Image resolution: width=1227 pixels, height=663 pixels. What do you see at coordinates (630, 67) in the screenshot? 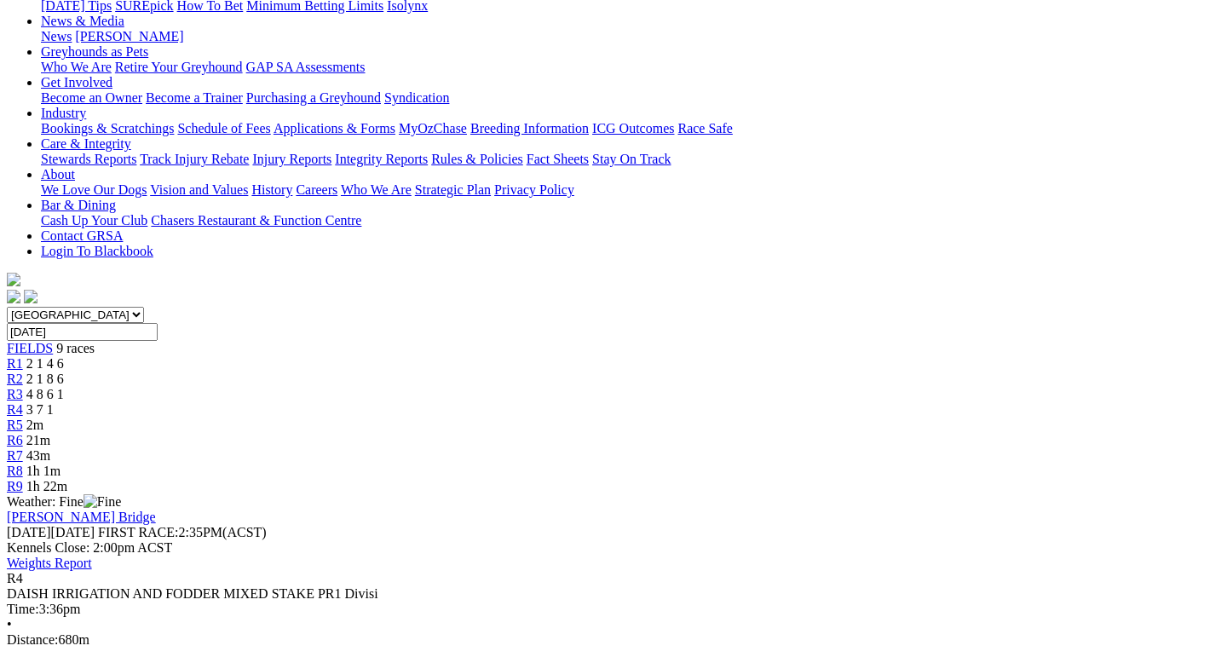
I see `div: Greyhounds as Pets` at bounding box center [630, 67].